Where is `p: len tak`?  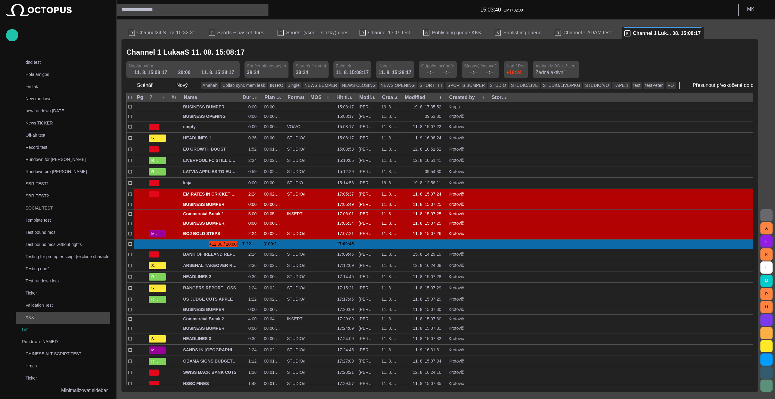
p: len tak is located at coordinates (68, 86).